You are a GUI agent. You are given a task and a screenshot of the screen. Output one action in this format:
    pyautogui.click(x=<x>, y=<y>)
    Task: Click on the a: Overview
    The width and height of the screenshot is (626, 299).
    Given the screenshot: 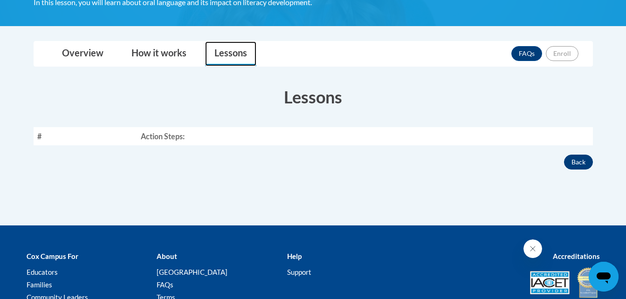 What is the action you would take?
    pyautogui.click(x=83, y=54)
    